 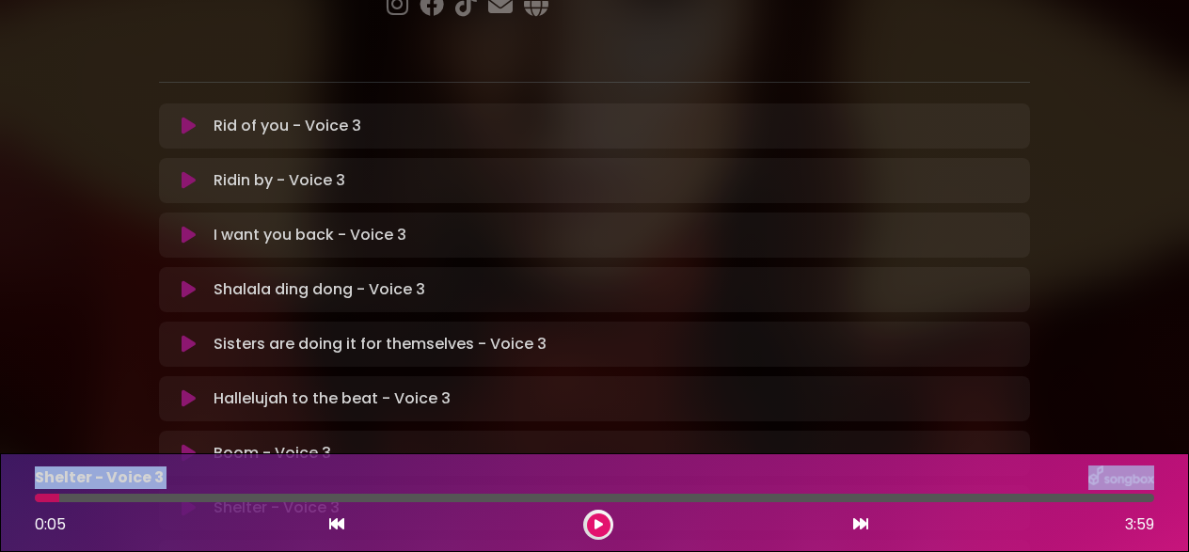 What do you see at coordinates (380, 344) in the screenshot?
I see `p: Sisters are doing it for themselves - Voice 3` at bounding box center [380, 344].